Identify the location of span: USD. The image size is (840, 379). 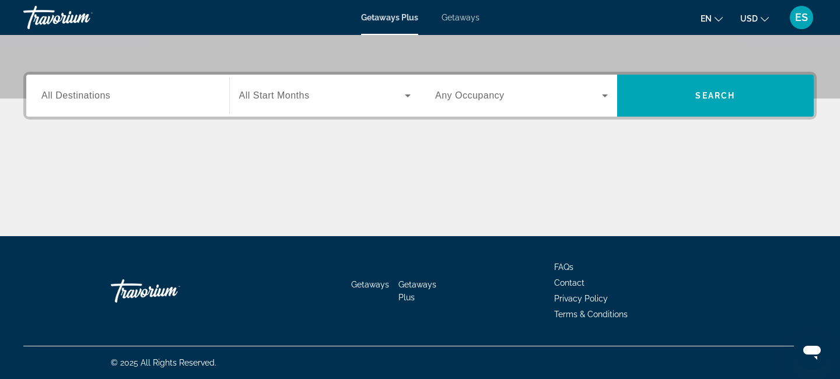
(749, 19).